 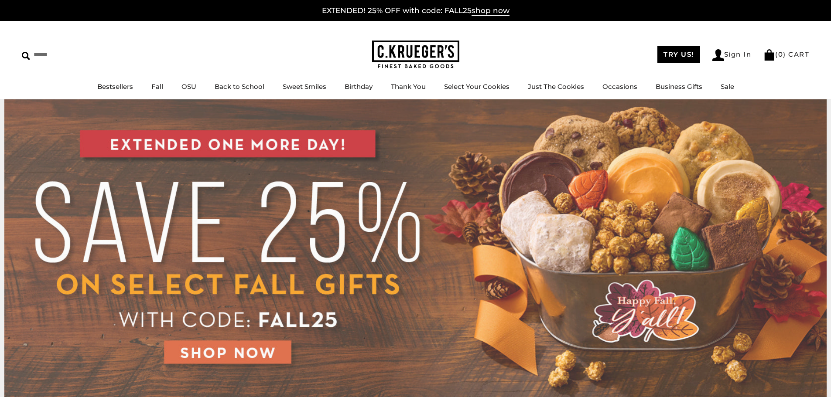 I want to click on a: Sale, so click(x=727, y=86).